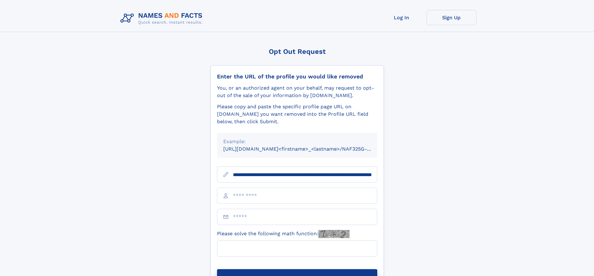  What do you see at coordinates (451, 17) in the screenshot?
I see `a: Sign Up` at bounding box center [451, 17].